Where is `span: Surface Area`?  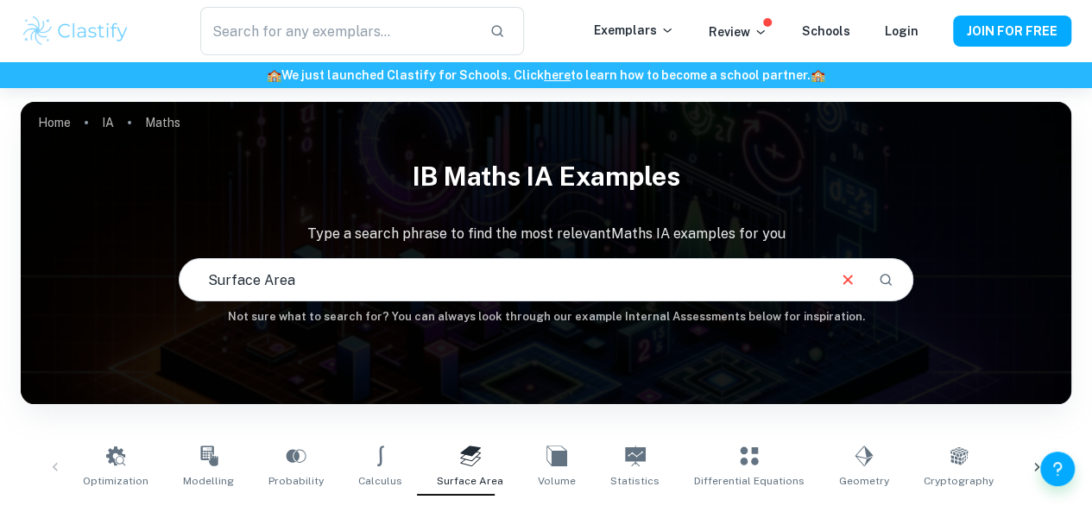
span: Surface Area is located at coordinates (470, 481).